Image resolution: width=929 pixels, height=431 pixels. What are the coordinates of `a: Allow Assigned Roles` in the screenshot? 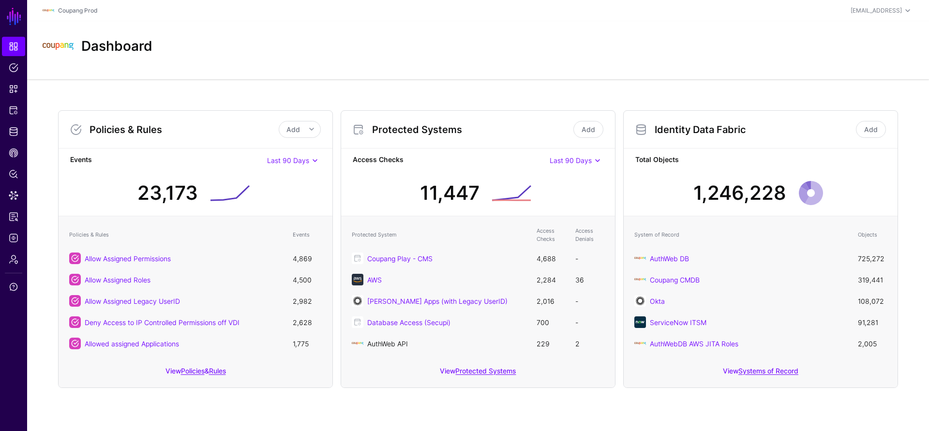 It's located at (118, 280).